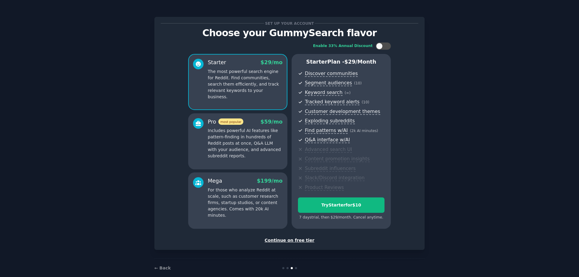 This screenshot has height=277, width=579. Describe the element at coordinates (290, 23) in the screenshot. I see `span: Set up your account` at that location.